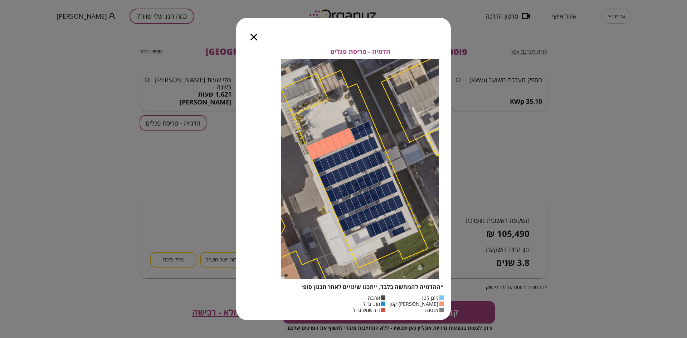  Describe the element at coordinates (360, 52) in the screenshot. I see `span: הדמיה - פריסת פנלים` at that location.